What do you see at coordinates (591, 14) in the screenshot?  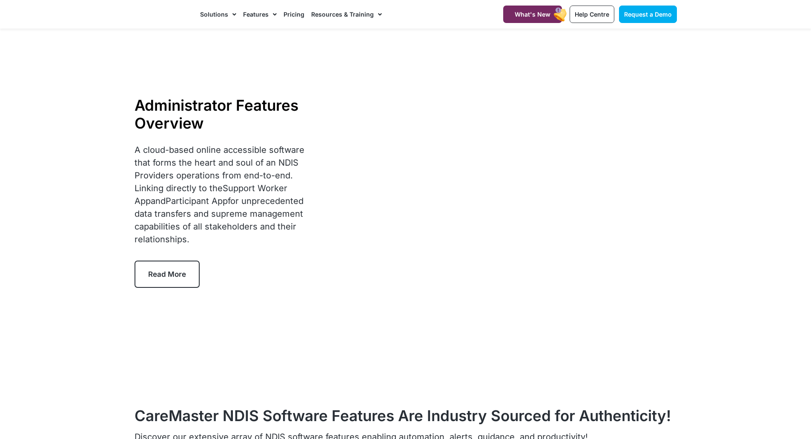 I see `a: Help Centre` at bounding box center [591, 14].